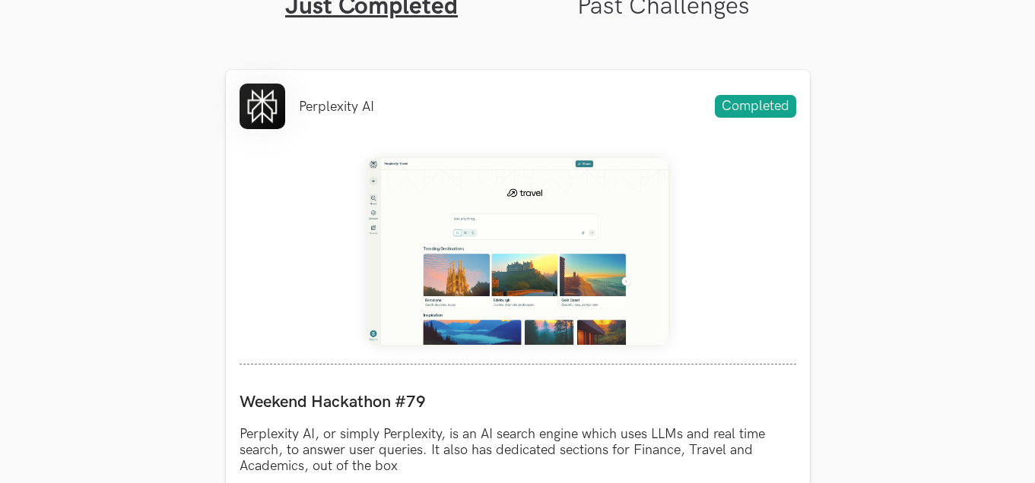 This screenshot has height=483, width=1035. Describe the element at coordinates (518, 252) in the screenshot. I see `img: Weekend_Hackathon_79_banner.png` at that location.